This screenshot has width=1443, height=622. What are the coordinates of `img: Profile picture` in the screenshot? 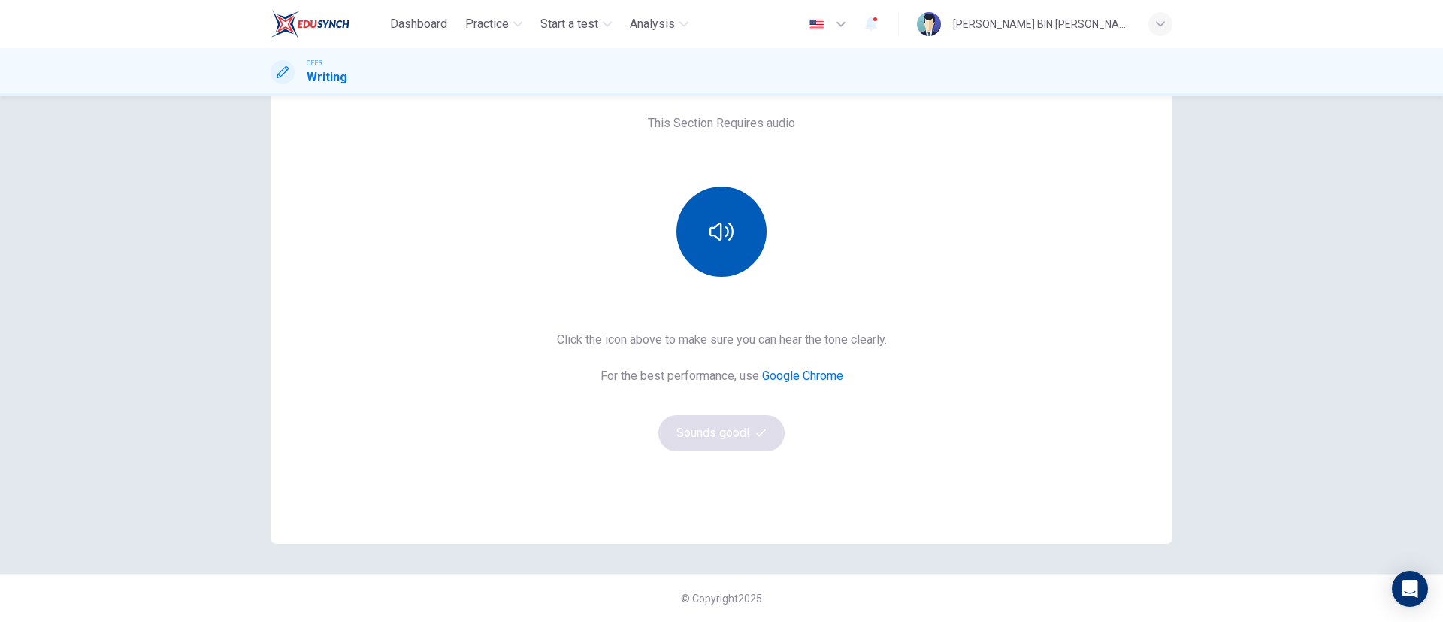 It's located at (929, 24).